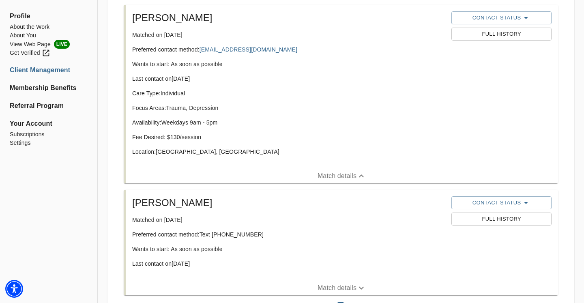 This screenshot has width=584, height=303. Describe the element at coordinates (14, 289) in the screenshot. I see `div: Accessibility Menu` at that location.